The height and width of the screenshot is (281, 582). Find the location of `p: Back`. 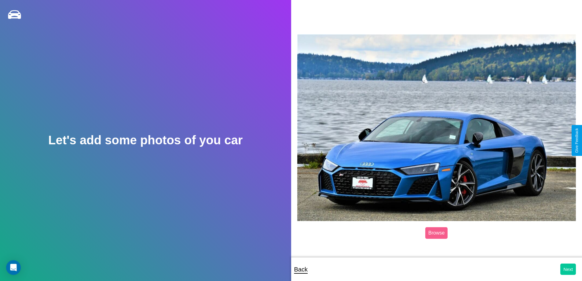

p: Back is located at coordinates (301, 269).